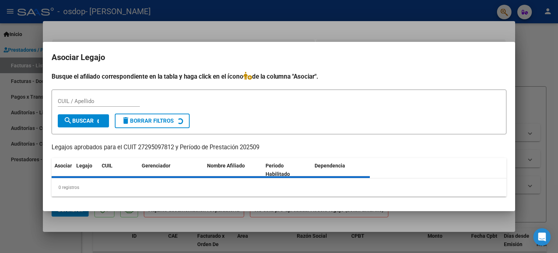 This screenshot has height=253, width=558. What do you see at coordinates (62, 170) in the screenshot?
I see `datatable-header-cell: Asociar` at bounding box center [62, 170].